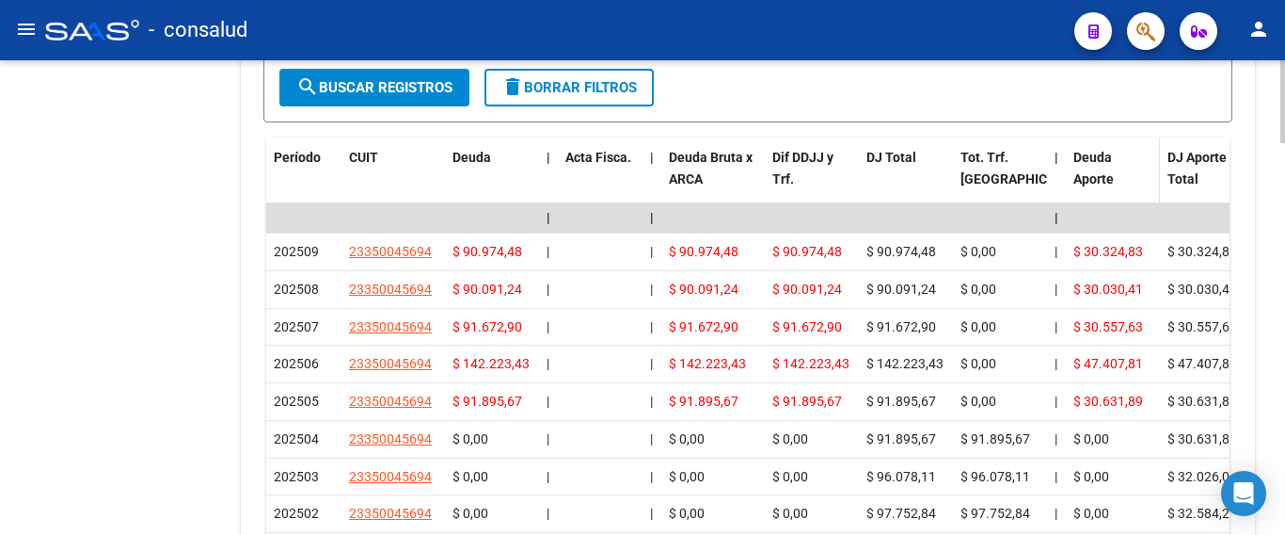 Image resolution: width=1285 pixels, height=535 pixels. I want to click on mat-icon: person, so click(1259, 29).